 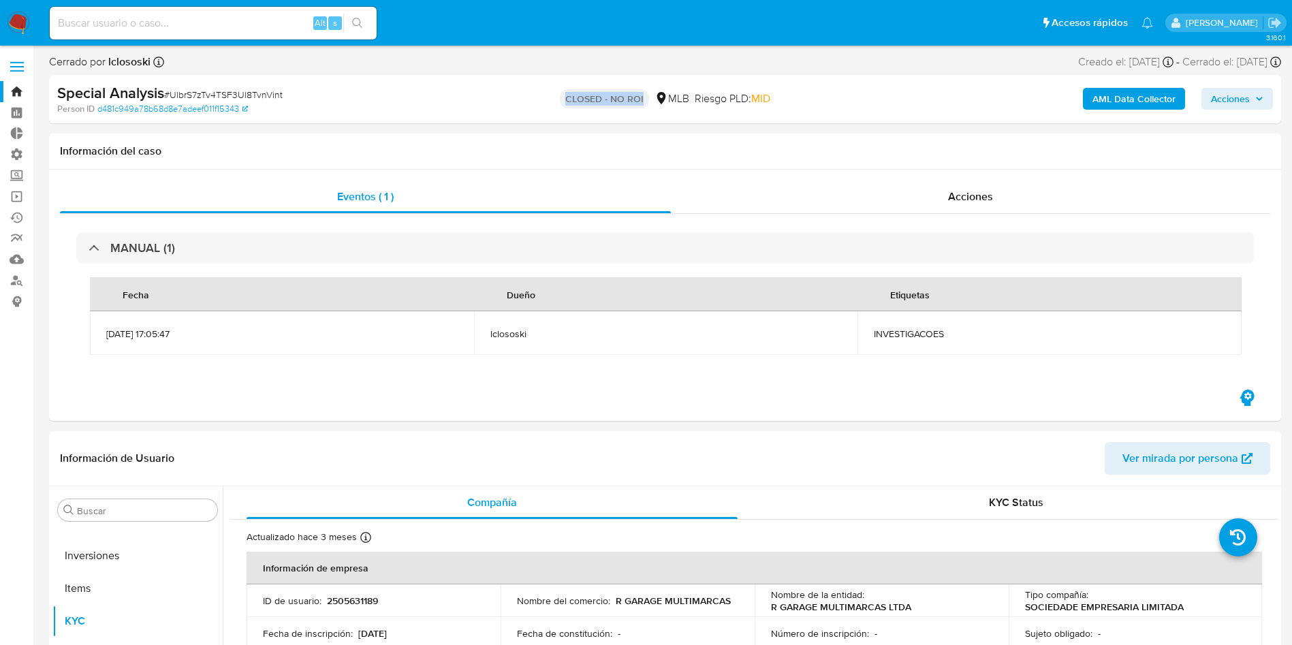 I want to click on span: INVESTIGACOES, so click(x=1050, y=334).